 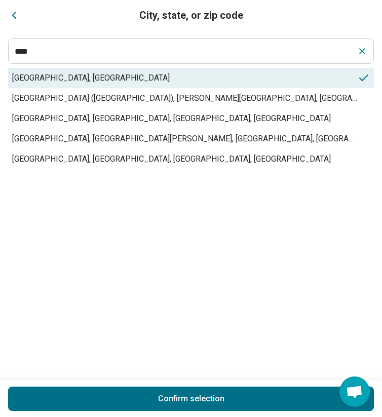 What do you see at coordinates (191, 399) in the screenshot?
I see `button: Confirm selection` at bounding box center [191, 399].